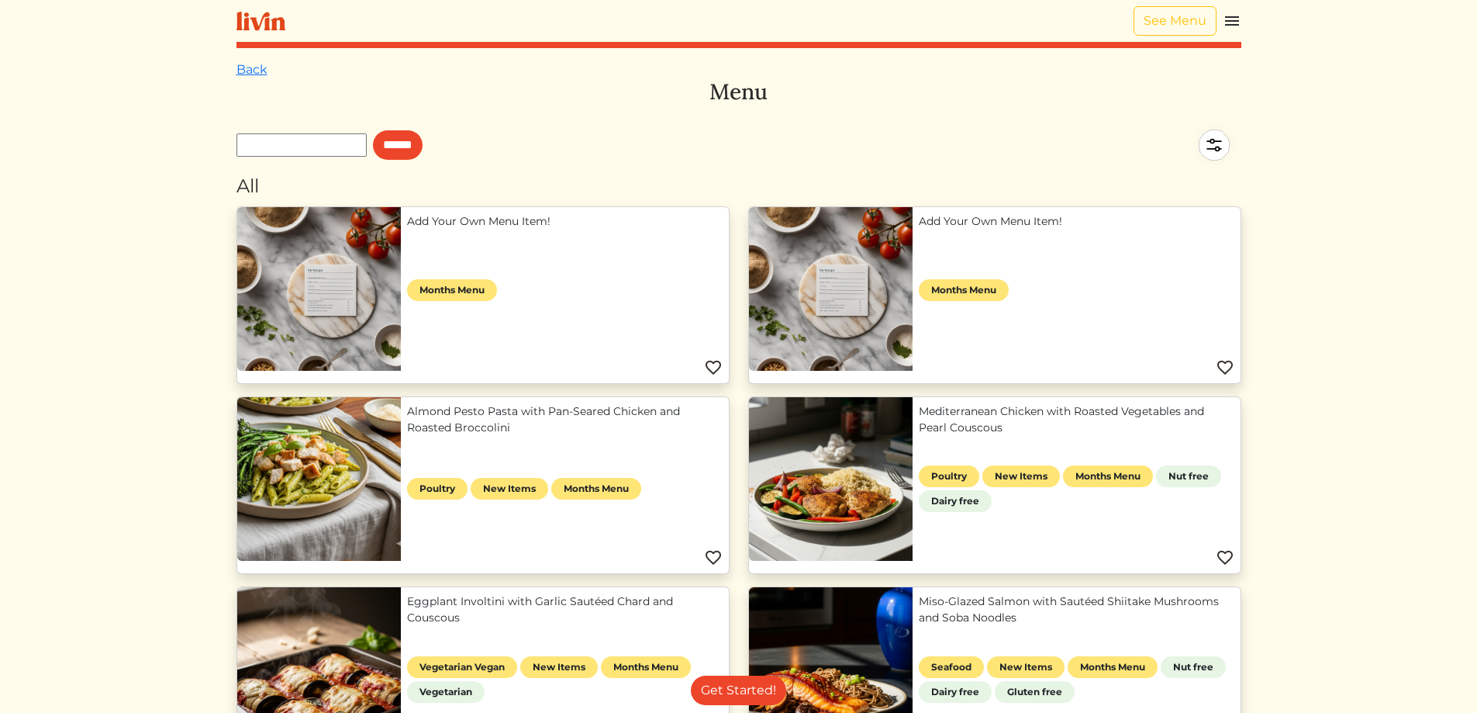 Image resolution: width=1477 pixels, height=713 pixels. I want to click on img: menu_hamburger-cb6d353cf0ecd9f46ceae1c99ecbeb4a00e71ca567a856bd81f57e9d8c17bb26.svg, so click(1232, 21).